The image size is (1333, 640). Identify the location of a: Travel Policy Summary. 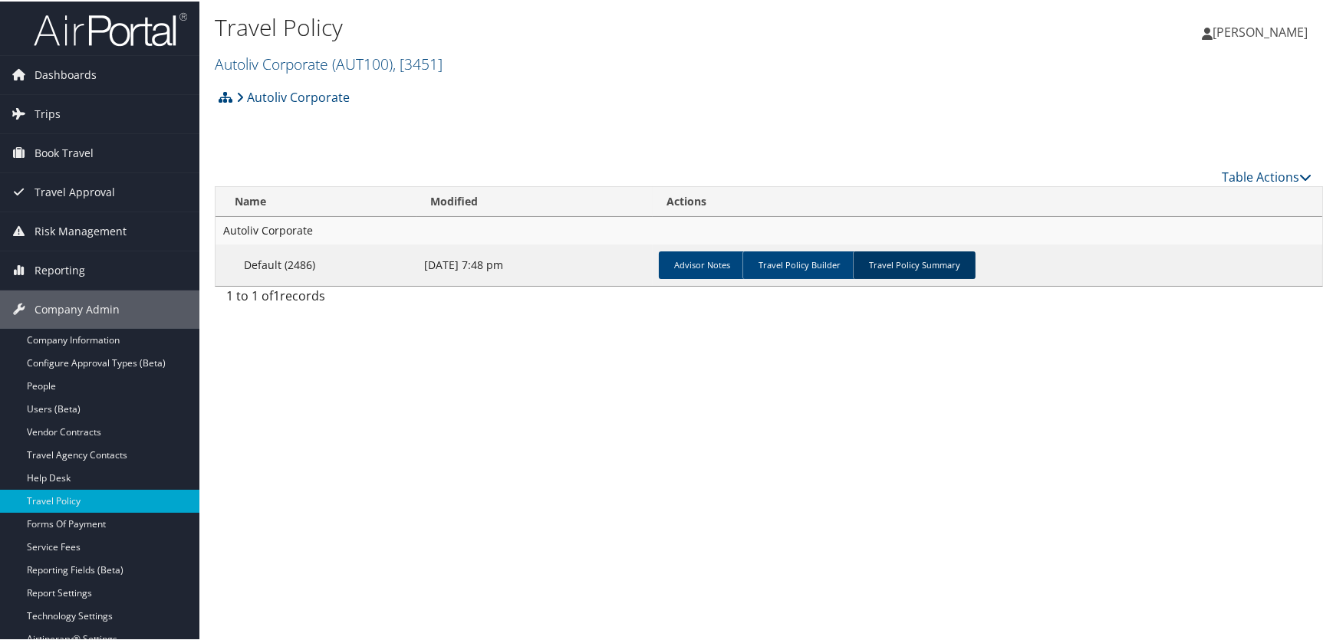
(914, 264).